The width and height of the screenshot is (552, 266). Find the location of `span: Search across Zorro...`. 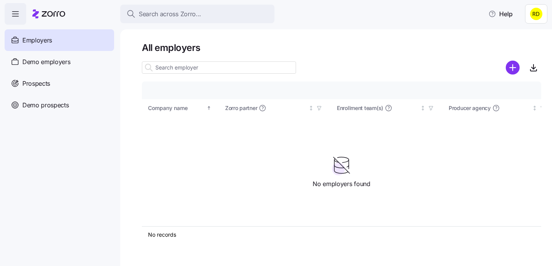

span: Search across Zorro... is located at coordinates (170, 14).